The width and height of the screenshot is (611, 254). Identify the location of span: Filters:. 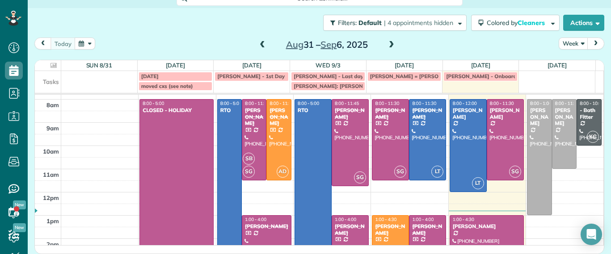
(347, 23).